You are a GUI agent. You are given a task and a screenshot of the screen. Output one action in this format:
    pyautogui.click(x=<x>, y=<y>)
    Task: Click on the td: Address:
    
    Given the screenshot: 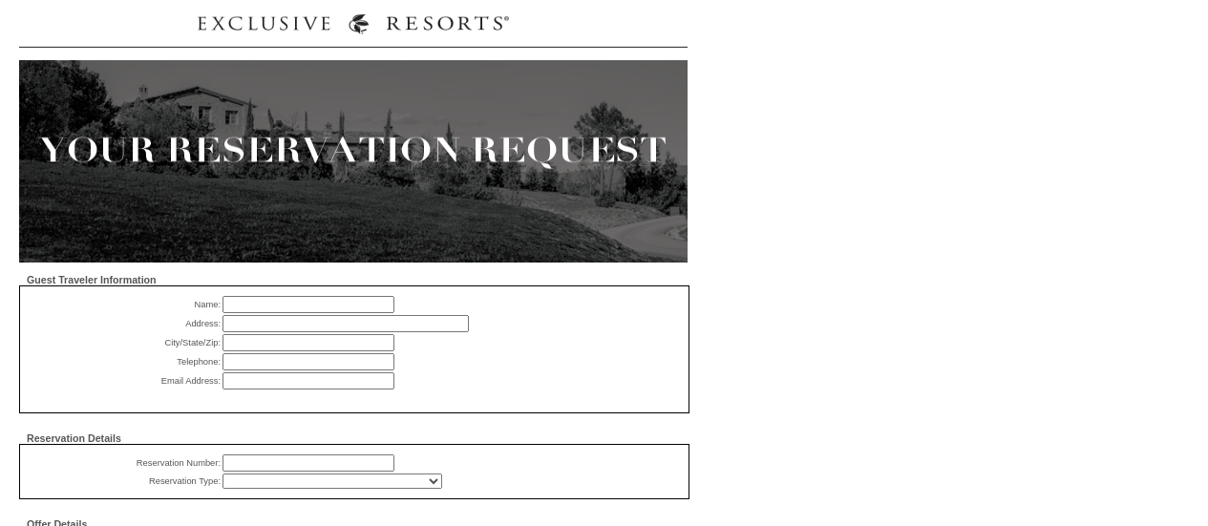 What is the action you would take?
    pyautogui.click(x=125, y=324)
    